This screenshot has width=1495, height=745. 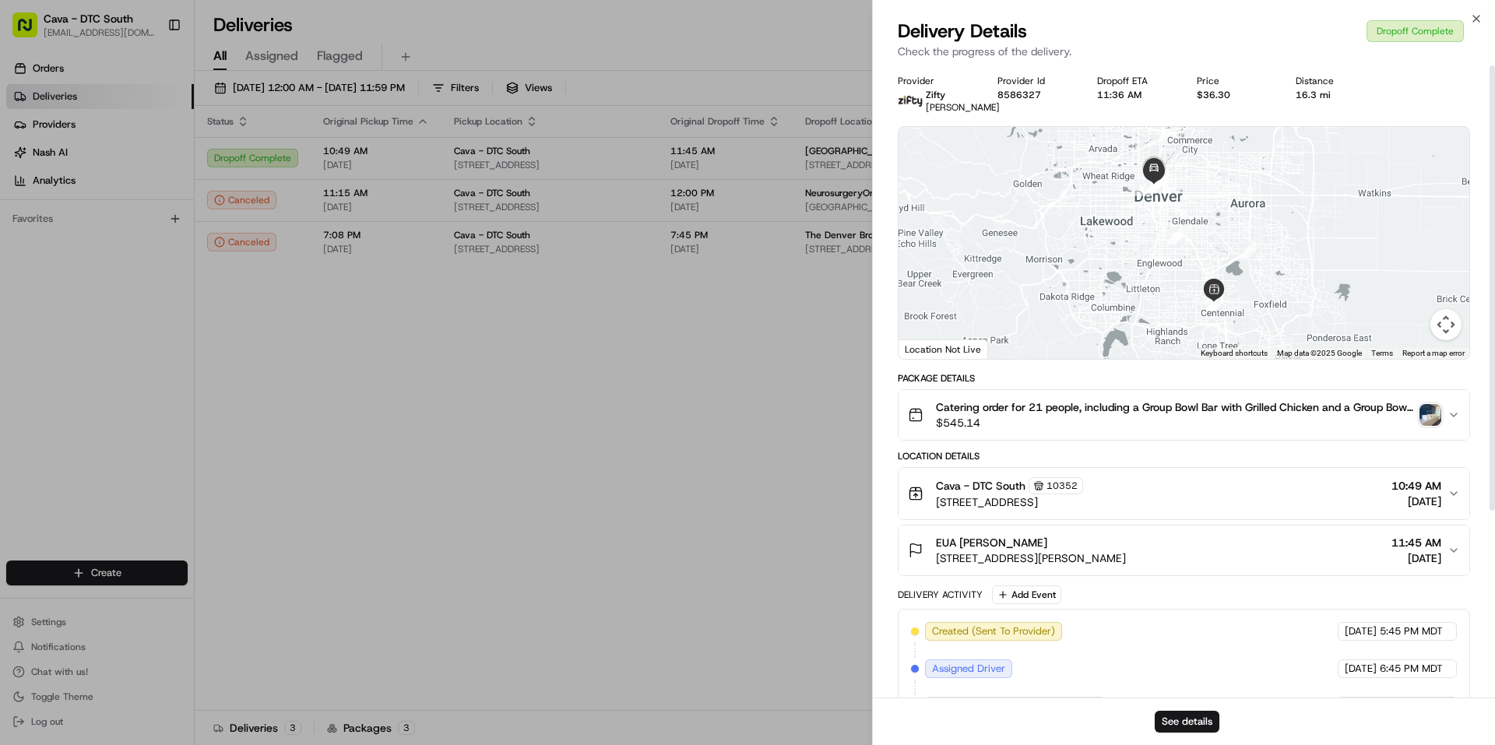 I want to click on div: 13, so click(x=1154, y=185).